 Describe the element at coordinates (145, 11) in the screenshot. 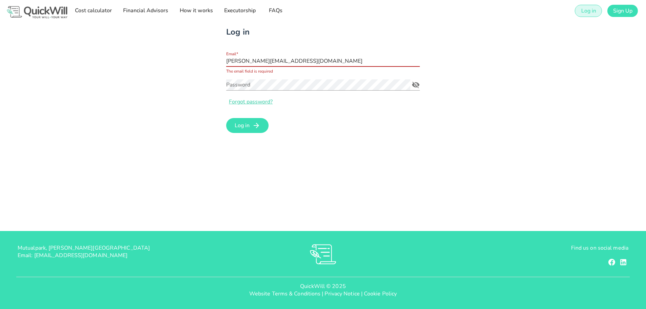

I see `a: Financial Advisors` at that location.